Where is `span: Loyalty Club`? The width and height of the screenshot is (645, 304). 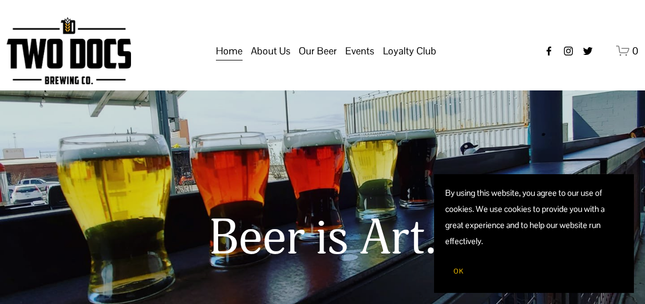 span: Loyalty Club is located at coordinates (410, 51).